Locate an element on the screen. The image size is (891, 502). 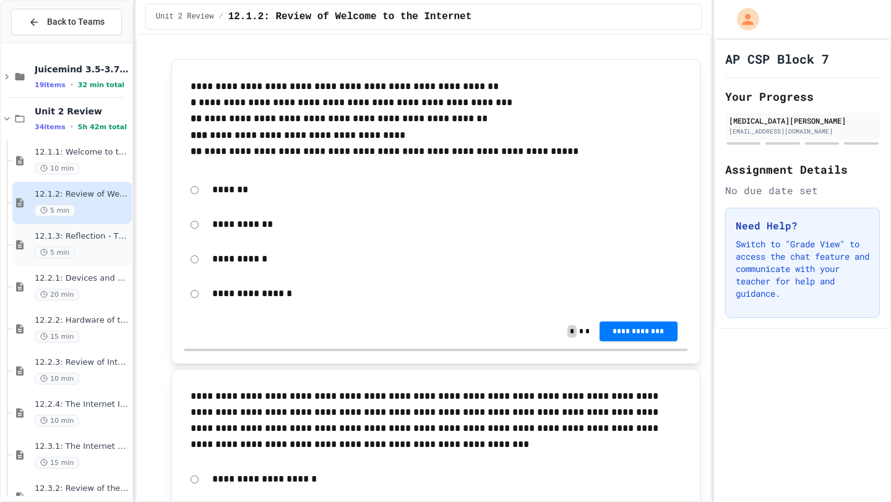
div: My Account is located at coordinates (743, 19).